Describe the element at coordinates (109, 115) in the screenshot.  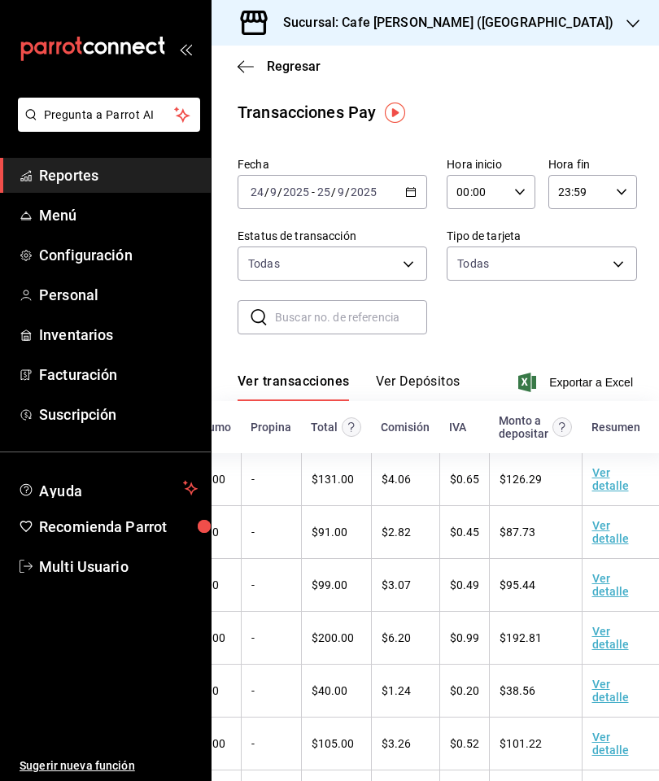
I see `span: Pregunta a Parrot AI` at that location.